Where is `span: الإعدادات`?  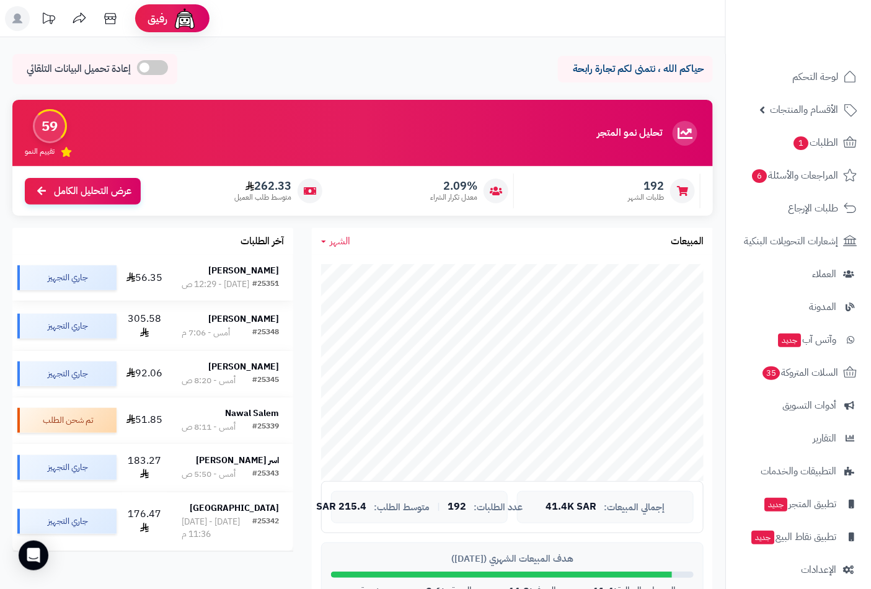 span: الإعدادات is located at coordinates (818, 570).